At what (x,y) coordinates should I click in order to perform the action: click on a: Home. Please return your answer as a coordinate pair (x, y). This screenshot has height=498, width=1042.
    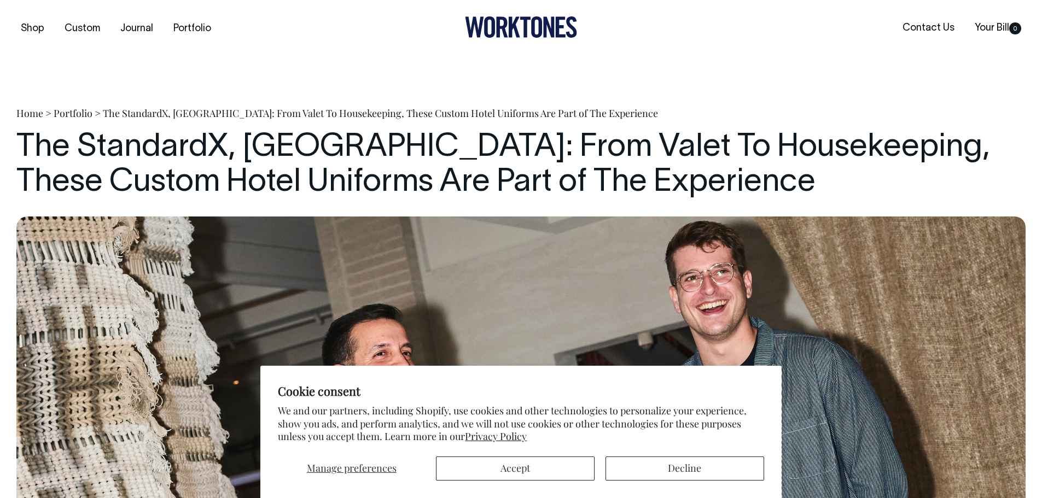
    Looking at the image, I should click on (30, 113).